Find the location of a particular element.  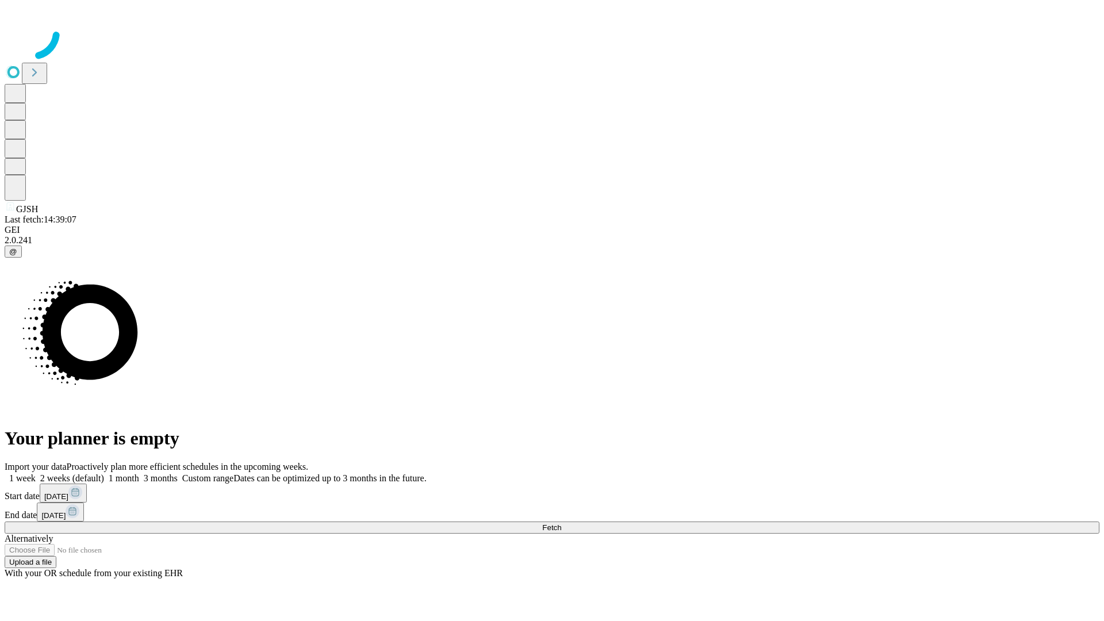

button: Upload a file is located at coordinates (30, 562).